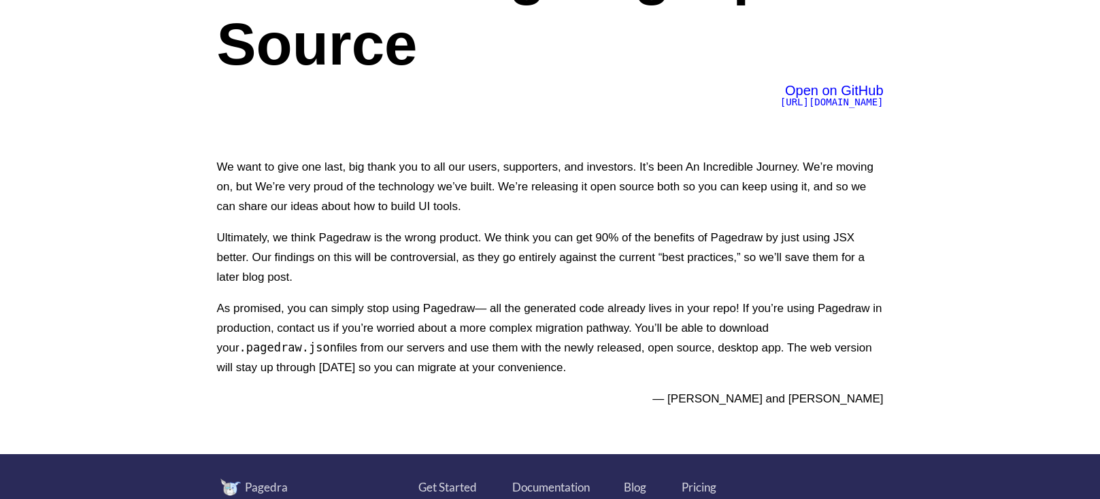 Image resolution: width=1100 pixels, height=499 pixels. What do you see at coordinates (551, 488) in the screenshot?
I see `a: Documentation` at bounding box center [551, 488].